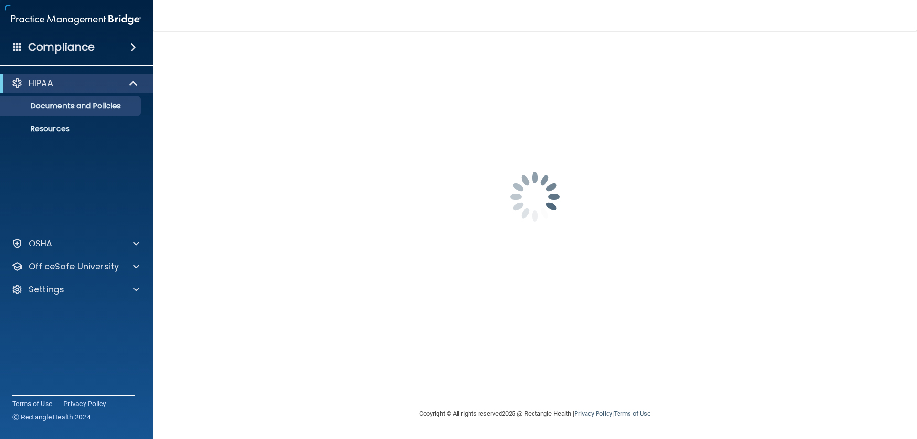 This screenshot has height=439, width=917. What do you see at coordinates (61, 47) in the screenshot?
I see `h4: Compliance` at bounding box center [61, 47].